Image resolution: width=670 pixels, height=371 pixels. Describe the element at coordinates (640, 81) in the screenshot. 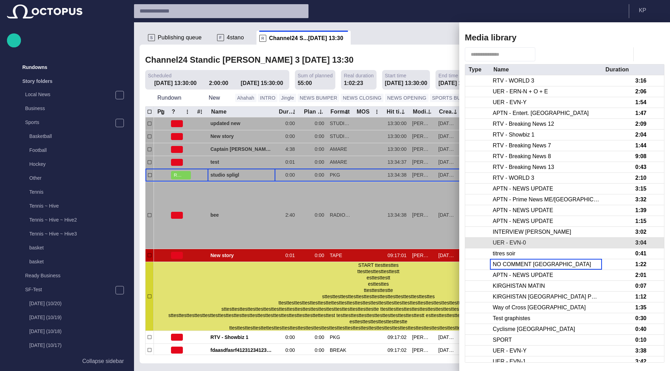

I see `div: 3:16` at that location.